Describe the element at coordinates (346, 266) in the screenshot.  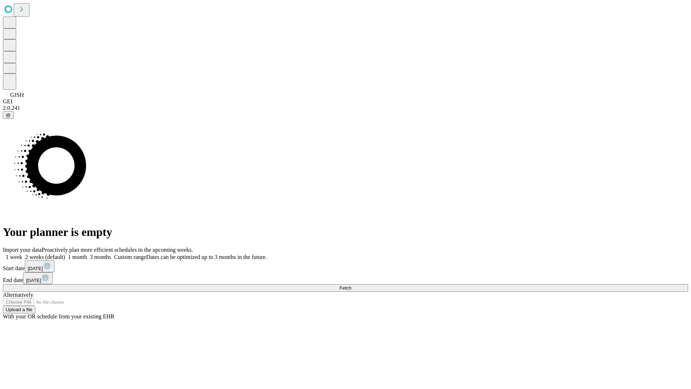
I see `div: Start date` at that location.